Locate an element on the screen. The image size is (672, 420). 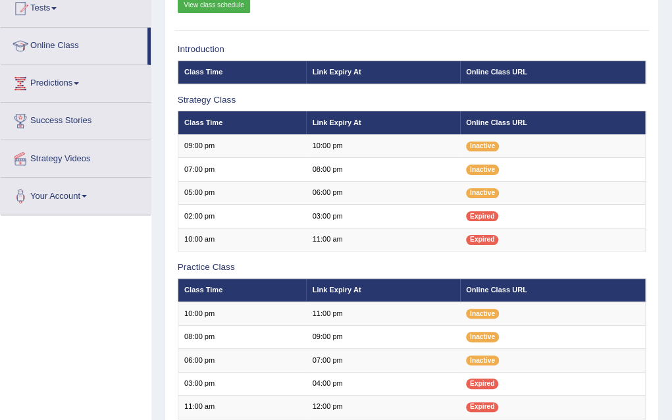
a: Success Stories is located at coordinates (76, 119).